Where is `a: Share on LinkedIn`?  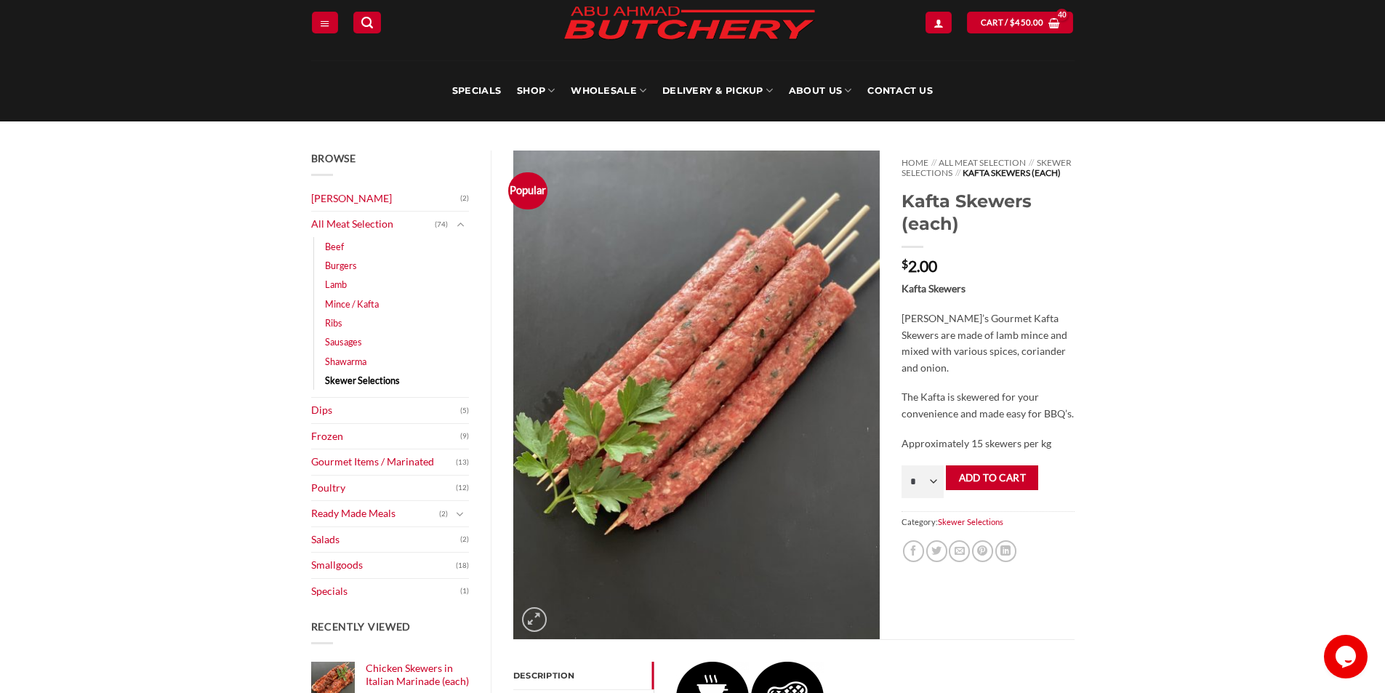
a: Share on LinkedIn is located at coordinates (1005, 550).